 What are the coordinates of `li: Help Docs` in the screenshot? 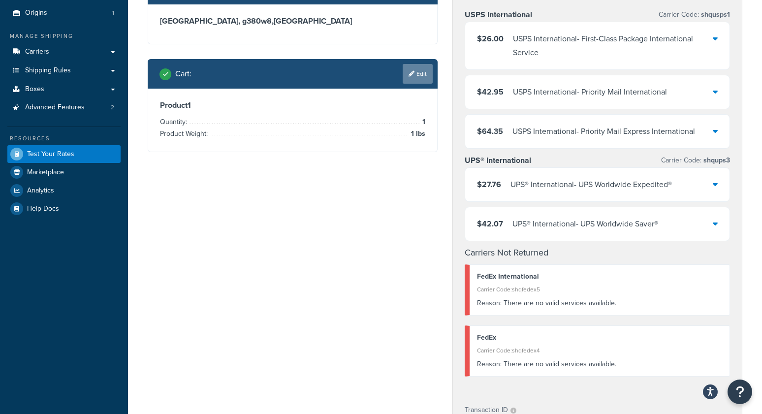 It's located at (64, 209).